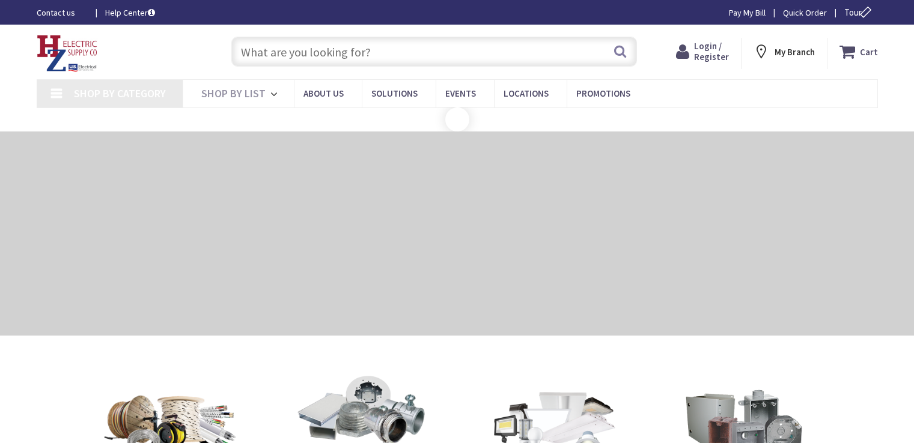  Describe the element at coordinates (804, 13) in the screenshot. I see `a: Quick Order` at that location.